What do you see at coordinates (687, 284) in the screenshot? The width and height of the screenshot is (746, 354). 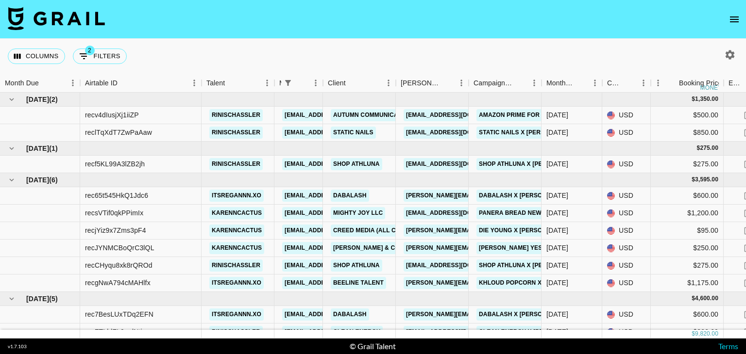 I see `div: $1,175.00` at bounding box center [687, 284].